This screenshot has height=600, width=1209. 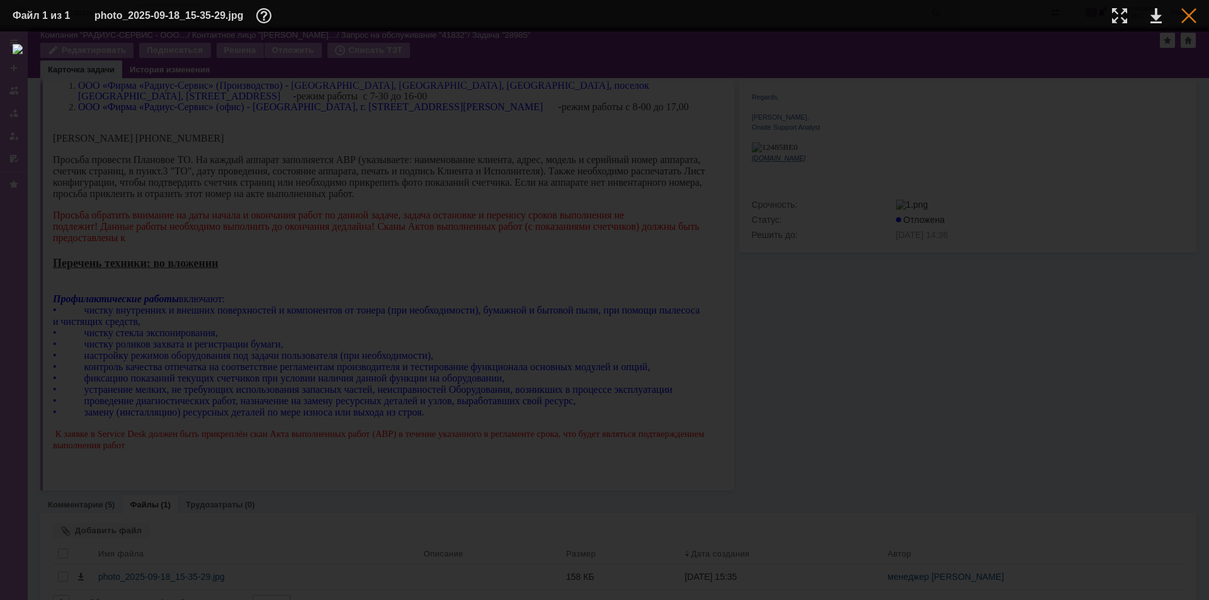 What do you see at coordinates (242, 388) in the screenshot?
I see `span: фиксацию показаний текущих счетчиков при условии наличия данной функции на оборудовании,` at bounding box center [242, 388].